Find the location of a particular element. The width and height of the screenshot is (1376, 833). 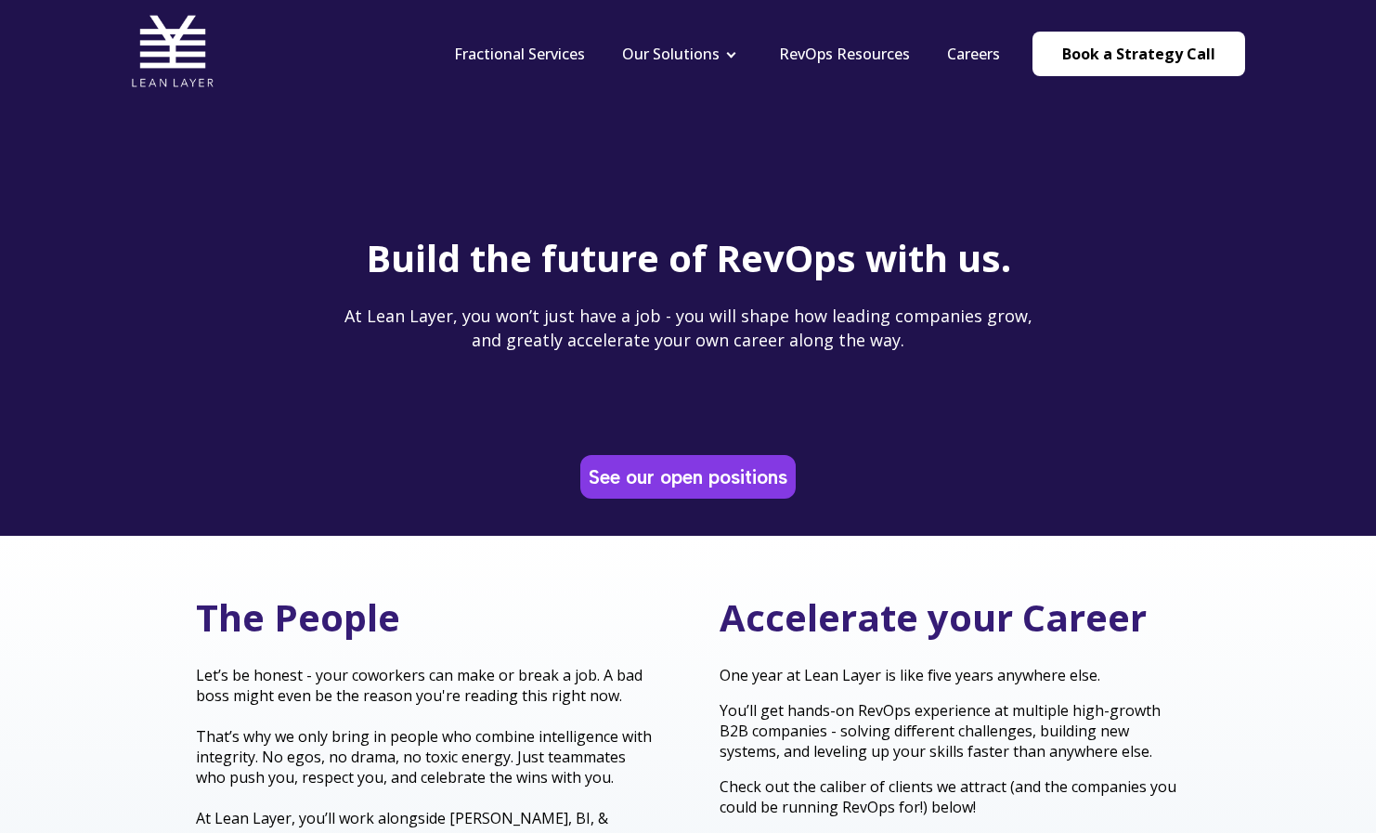

span: That’s why we only bring in people who combine intelligence with integrity. No egos, no drama, no... is located at coordinates (423, 757).